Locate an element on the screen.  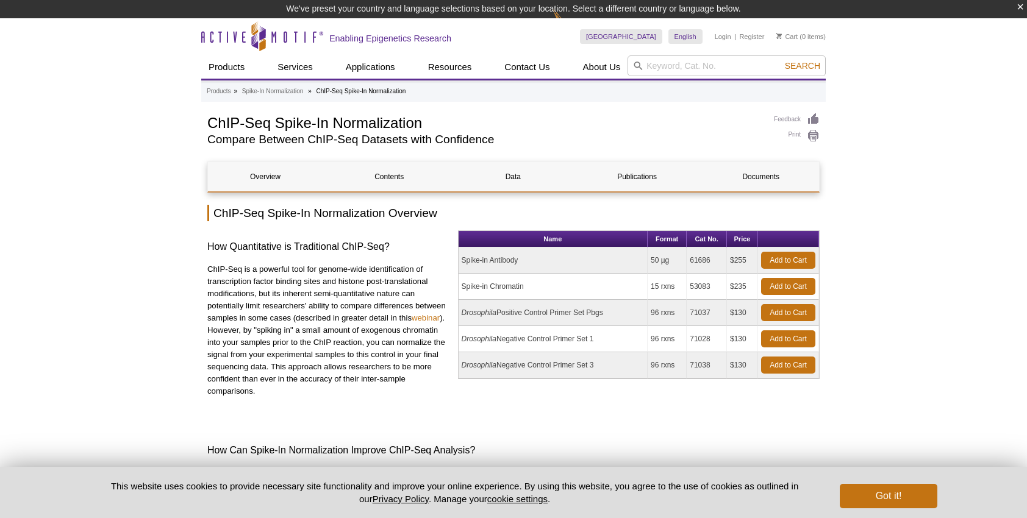
h2: Enabling Epigenetics Research is located at coordinates (390, 38).